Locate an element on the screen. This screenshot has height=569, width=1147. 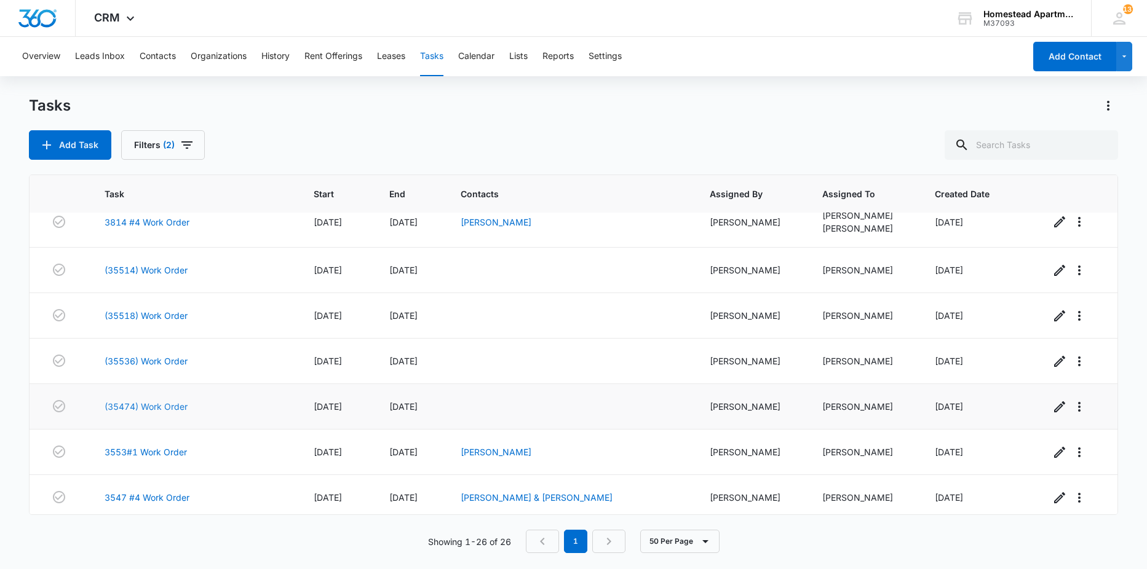
p: Showing 1-26 of 26 is located at coordinates (469, 542).